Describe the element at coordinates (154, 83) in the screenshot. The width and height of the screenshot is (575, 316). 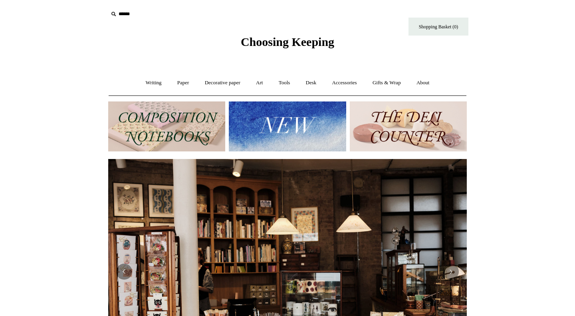
I see `a: Writing` at that location.